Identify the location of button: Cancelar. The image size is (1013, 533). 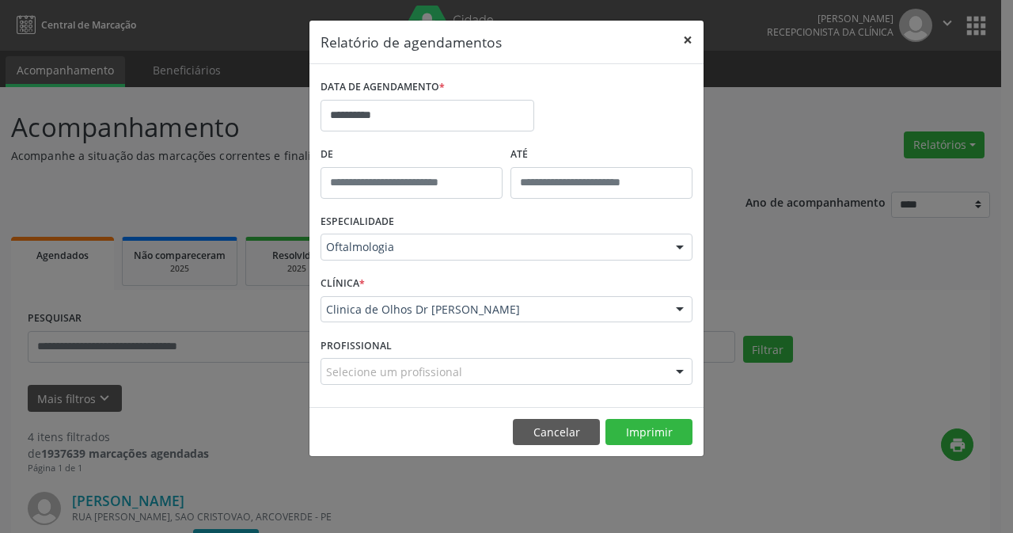
(557, 432).